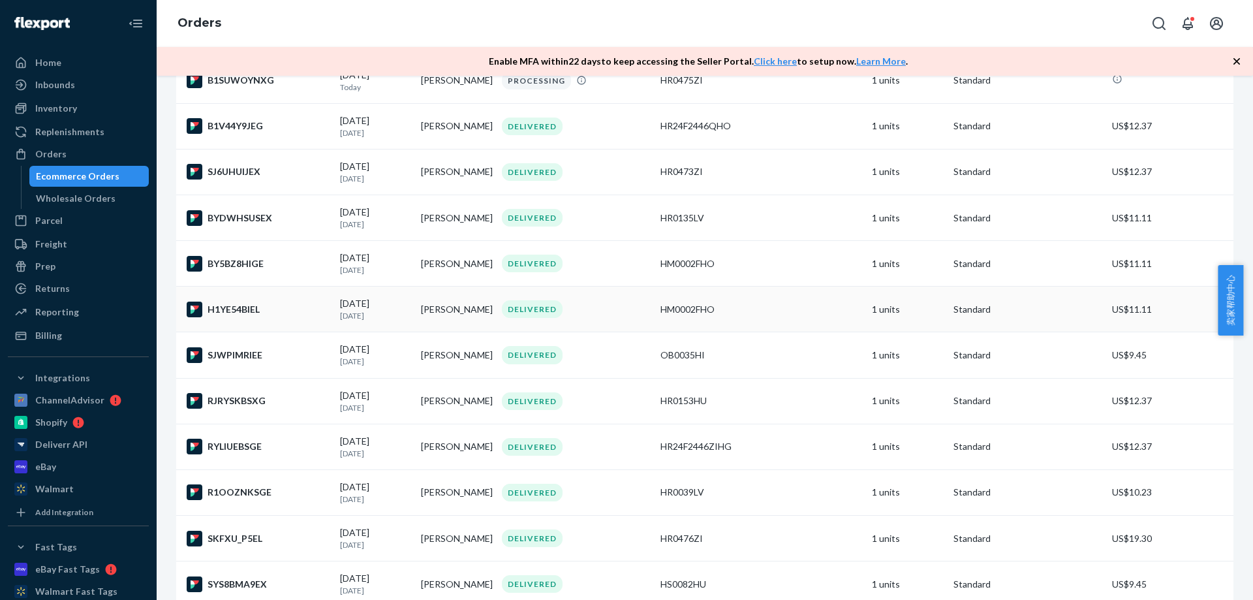 This screenshot has height=600, width=1253. Describe the element at coordinates (258, 538) in the screenshot. I see `div: SKFXU_P5EL` at that location.